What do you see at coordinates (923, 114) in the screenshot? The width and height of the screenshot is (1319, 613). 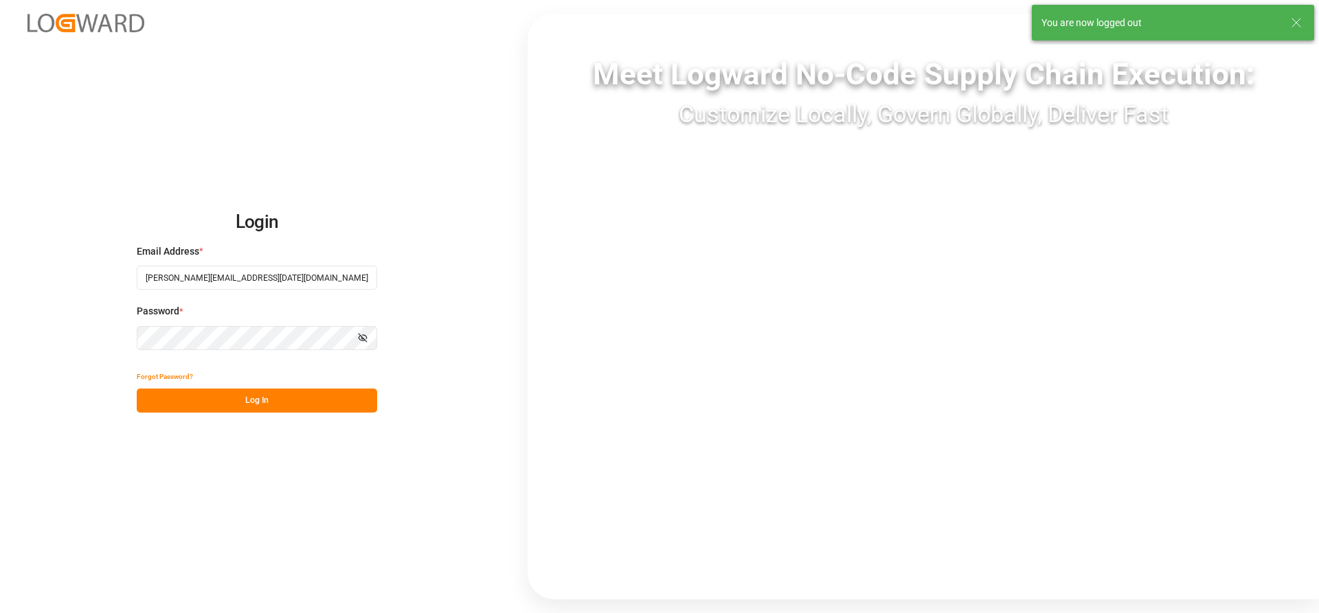 I see `div: Customize Locally, Govern Globally, Deliver Fast` at bounding box center [923, 114].